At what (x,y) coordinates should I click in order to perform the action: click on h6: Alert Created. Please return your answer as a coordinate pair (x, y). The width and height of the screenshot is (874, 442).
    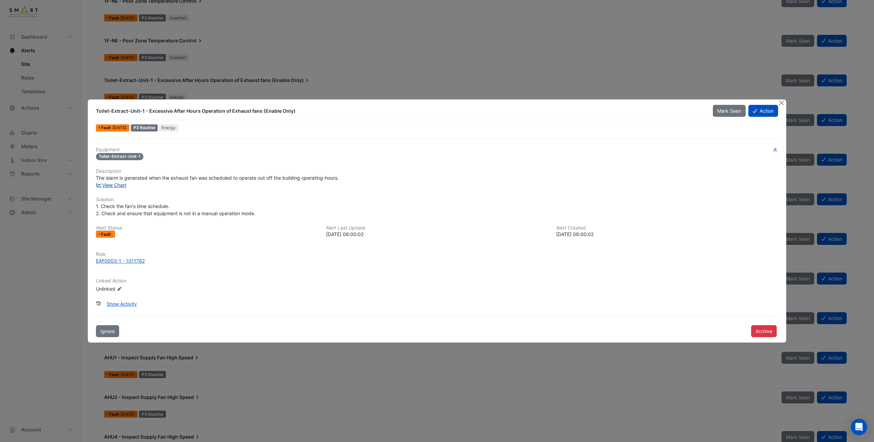
    Looking at the image, I should click on (667, 228).